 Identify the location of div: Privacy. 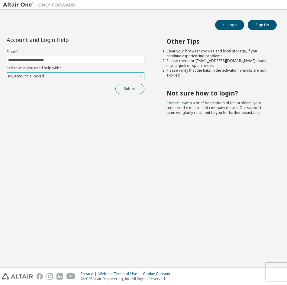
(89, 274).